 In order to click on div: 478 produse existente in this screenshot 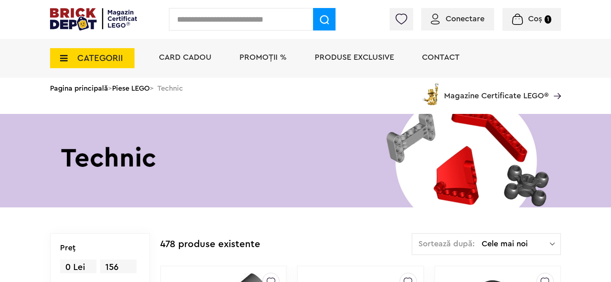, I will do `click(210, 244)`.